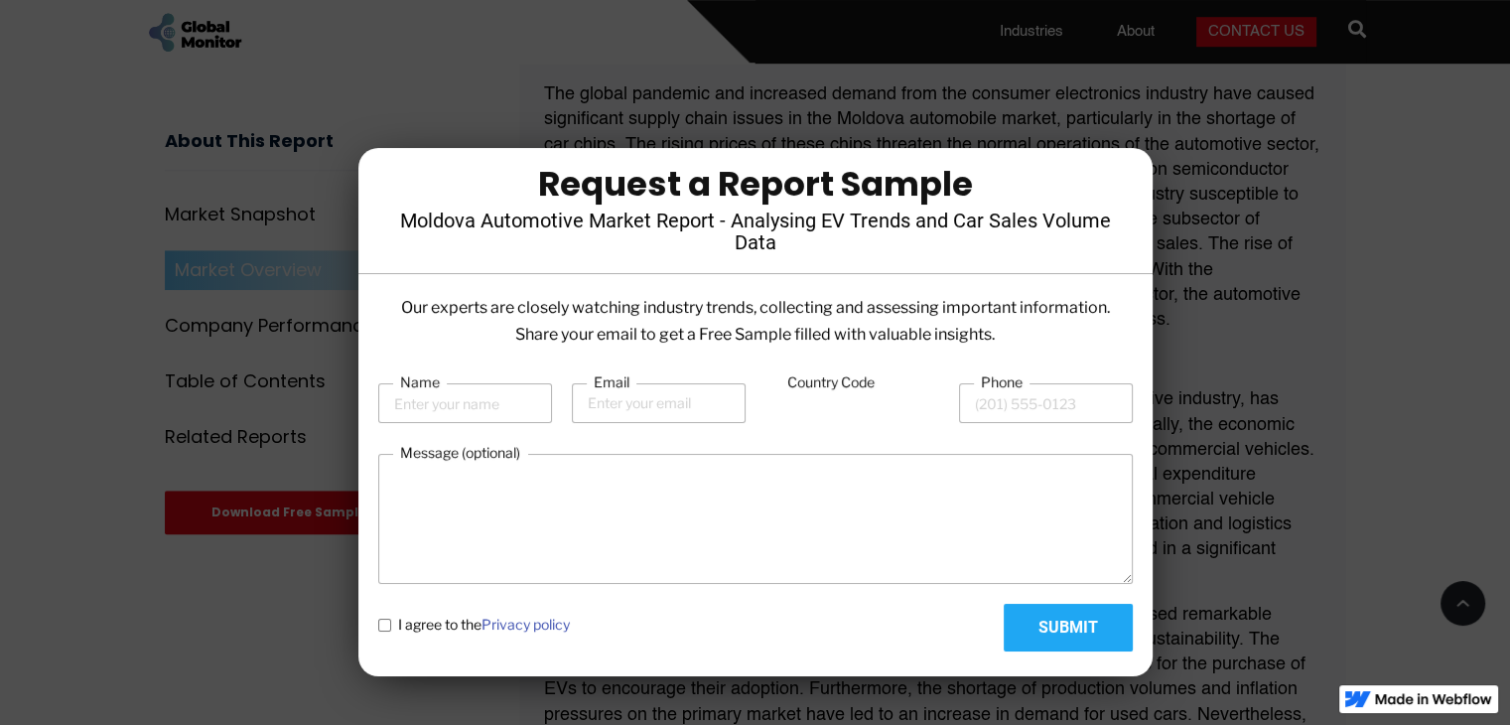  Describe the element at coordinates (465, 403) in the screenshot. I see `input: Enter your name` at that location.